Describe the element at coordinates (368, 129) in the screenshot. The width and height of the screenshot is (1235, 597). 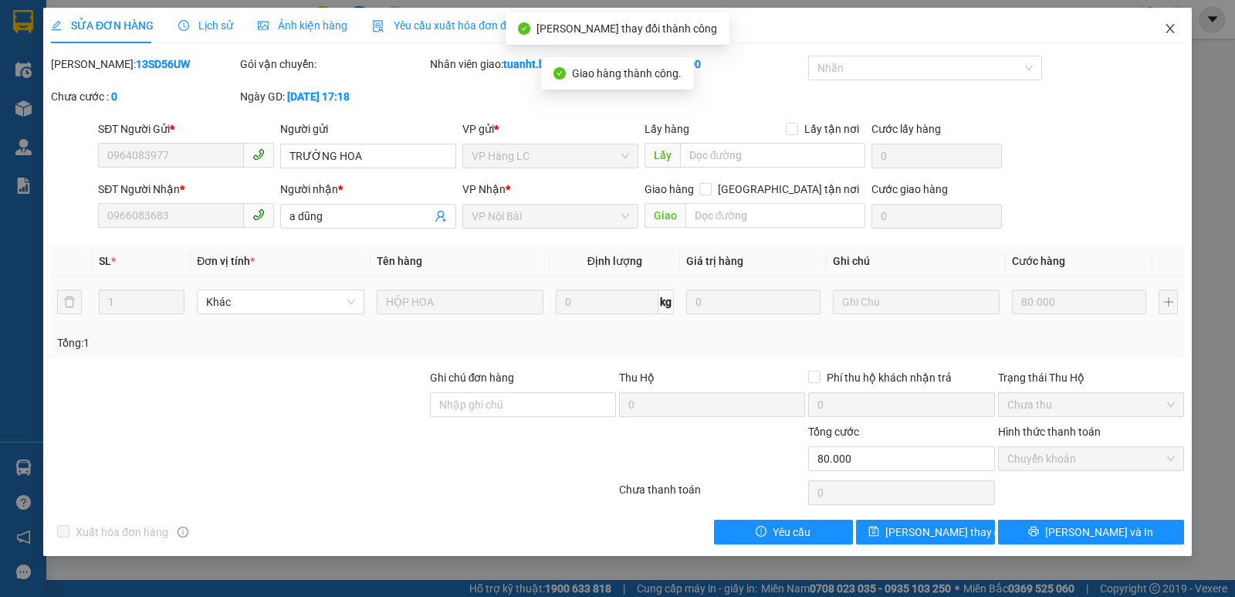
I see `div: Người gửi` at that location.